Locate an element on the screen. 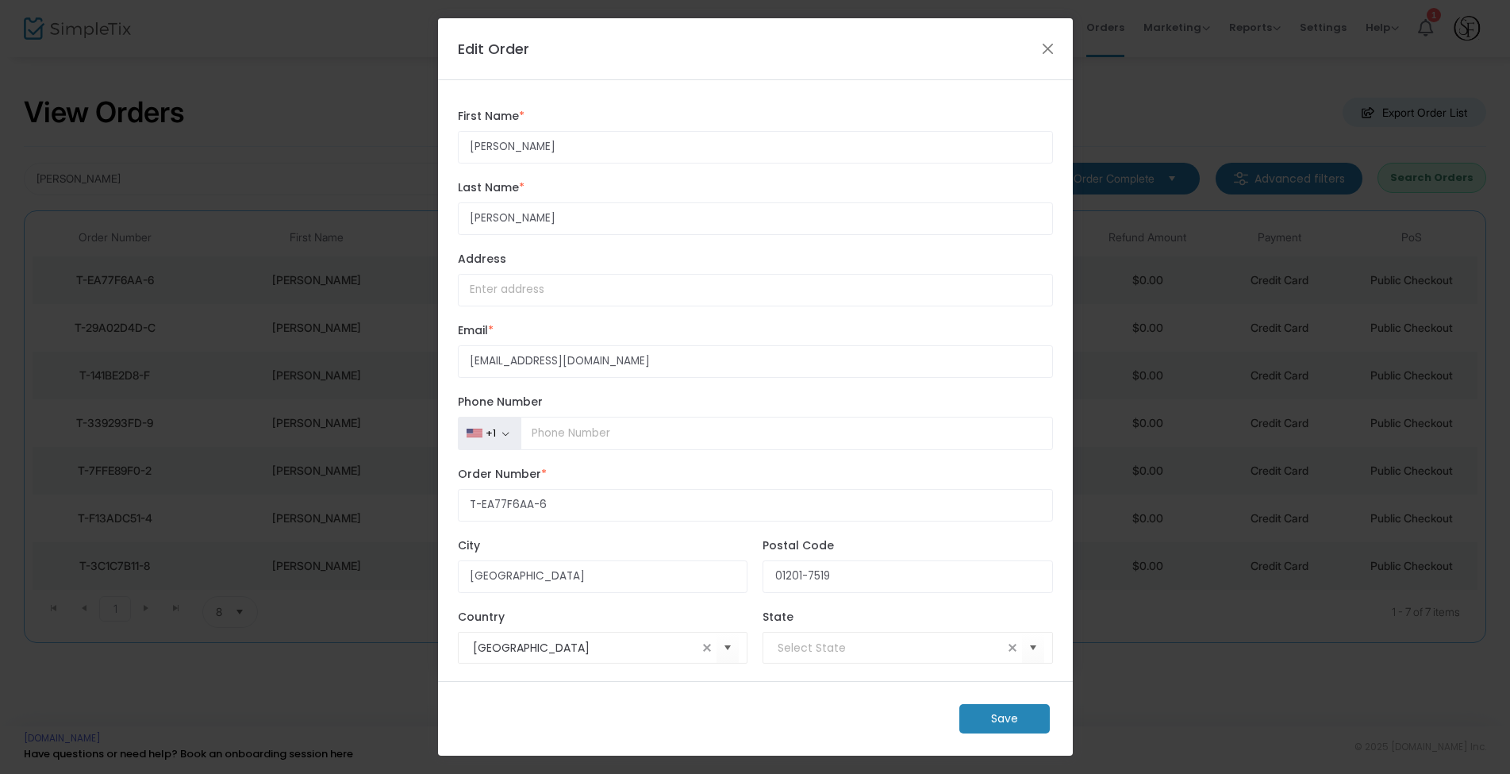  label: Address is located at coordinates (756, 259).